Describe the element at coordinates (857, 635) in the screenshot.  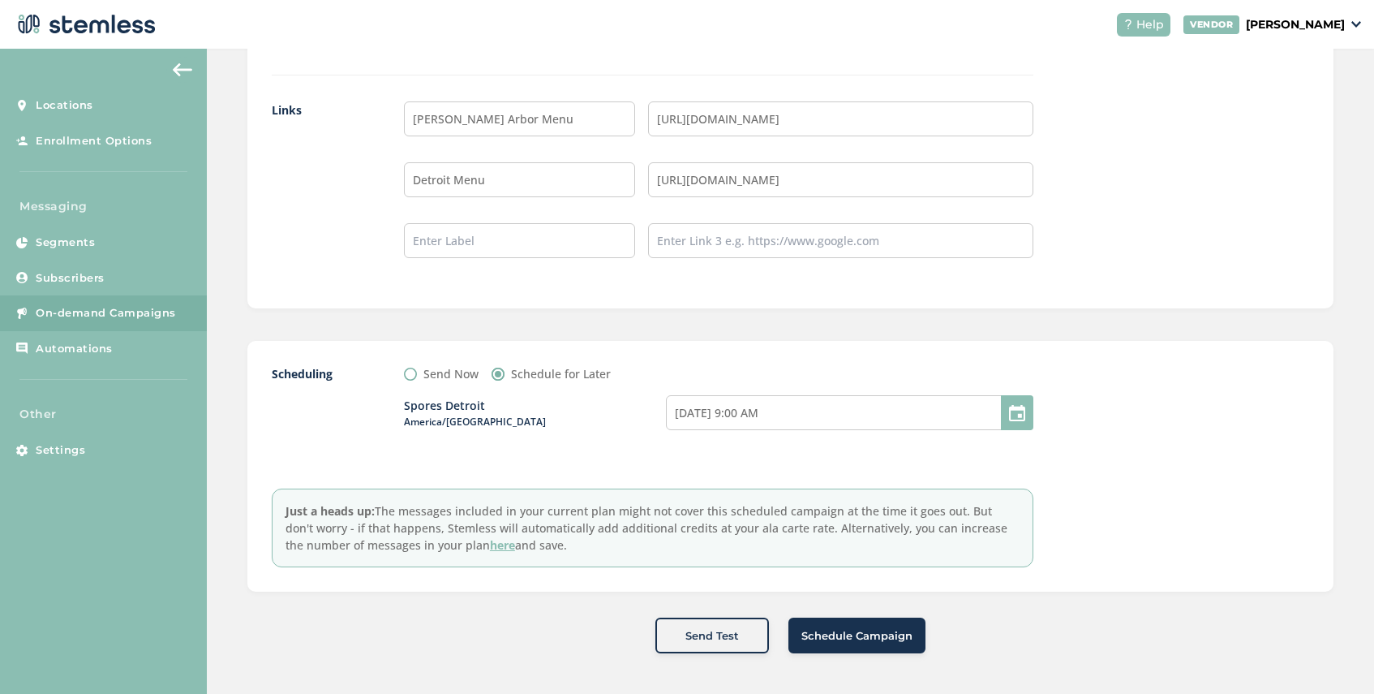
I see `button: Schedule Campaign` at that location.